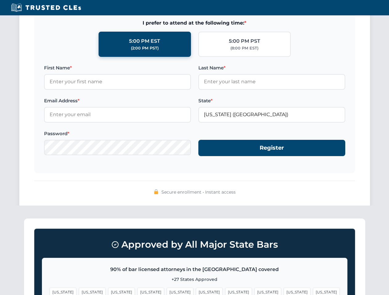  What do you see at coordinates (117, 68) in the screenshot?
I see `label: First Name` at bounding box center [117, 68].